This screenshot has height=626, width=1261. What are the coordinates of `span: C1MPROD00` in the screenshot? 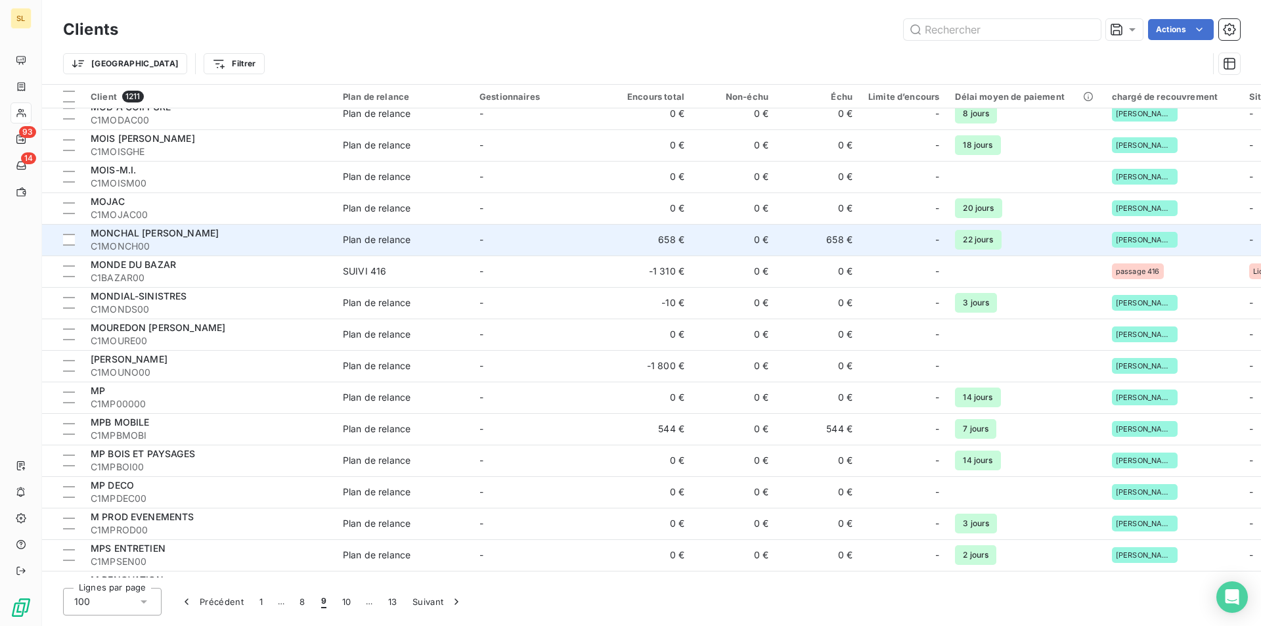 It's located at (209, 530).